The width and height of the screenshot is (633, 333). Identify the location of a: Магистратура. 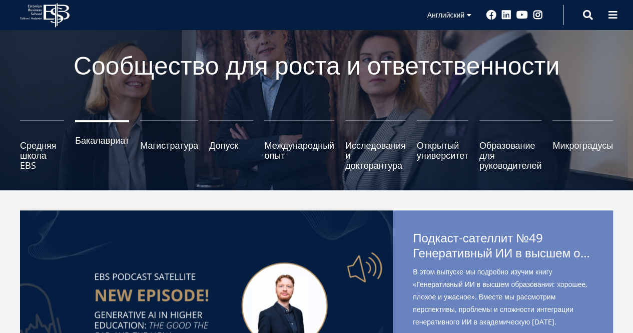
(169, 145).